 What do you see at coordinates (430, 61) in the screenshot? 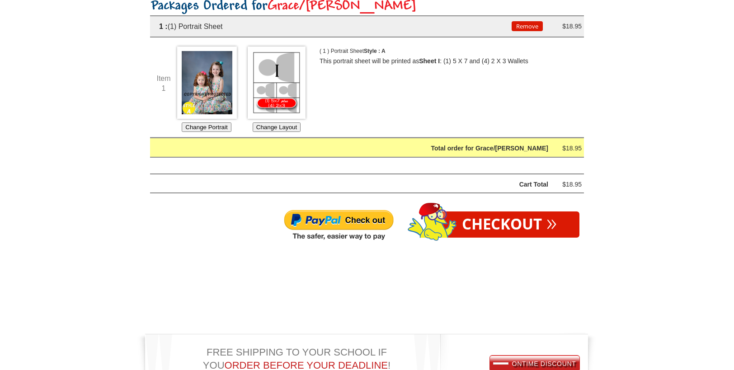
I see `b: Sheet I` at bounding box center [430, 61].